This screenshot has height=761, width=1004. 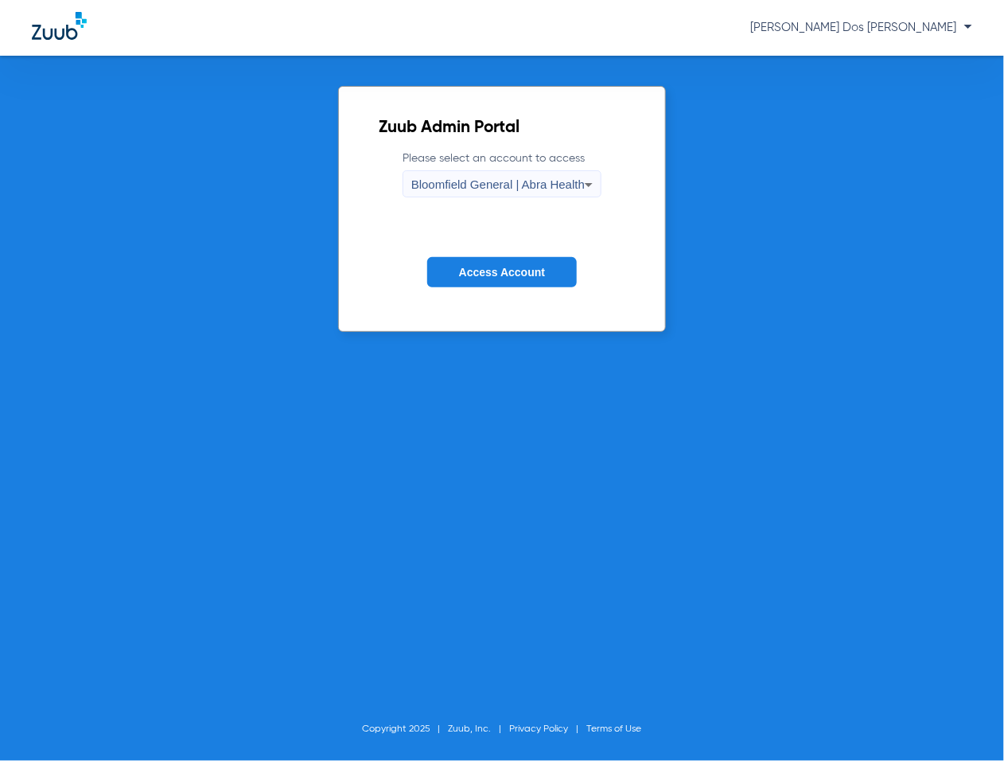 I want to click on button: Access Account, so click(x=502, y=272).